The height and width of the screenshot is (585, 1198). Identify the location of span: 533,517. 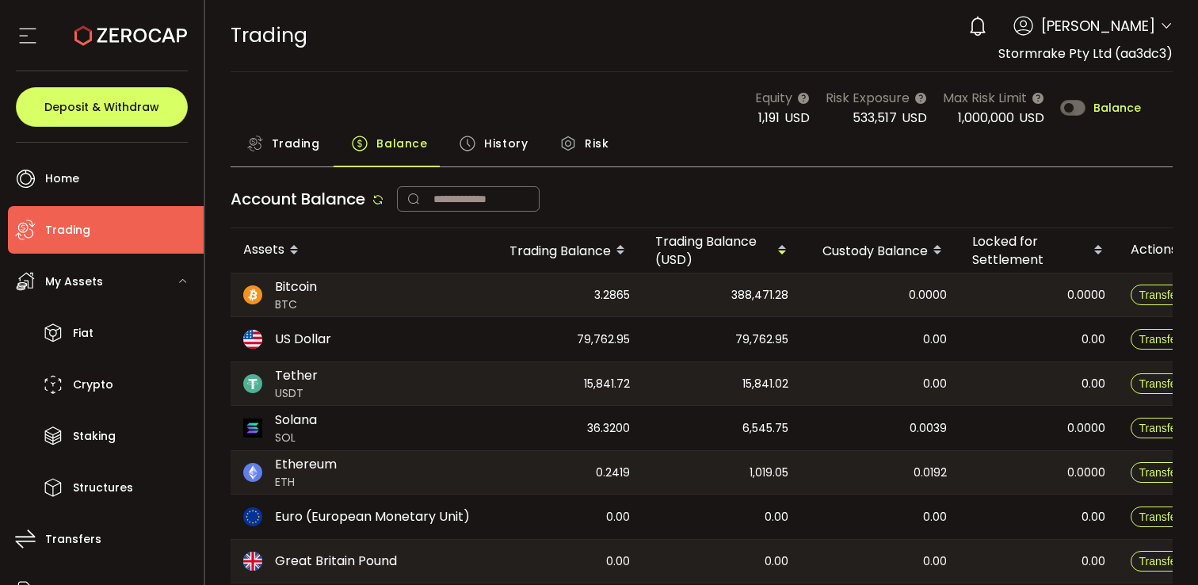
(874, 117).